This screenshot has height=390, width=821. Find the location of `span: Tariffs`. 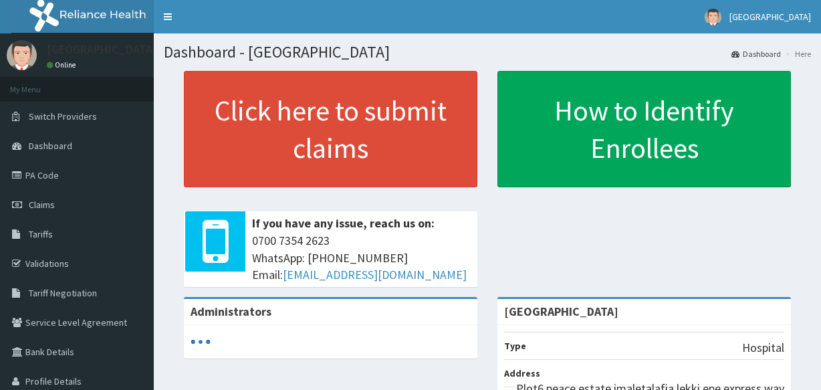

span: Tariffs is located at coordinates (41, 234).